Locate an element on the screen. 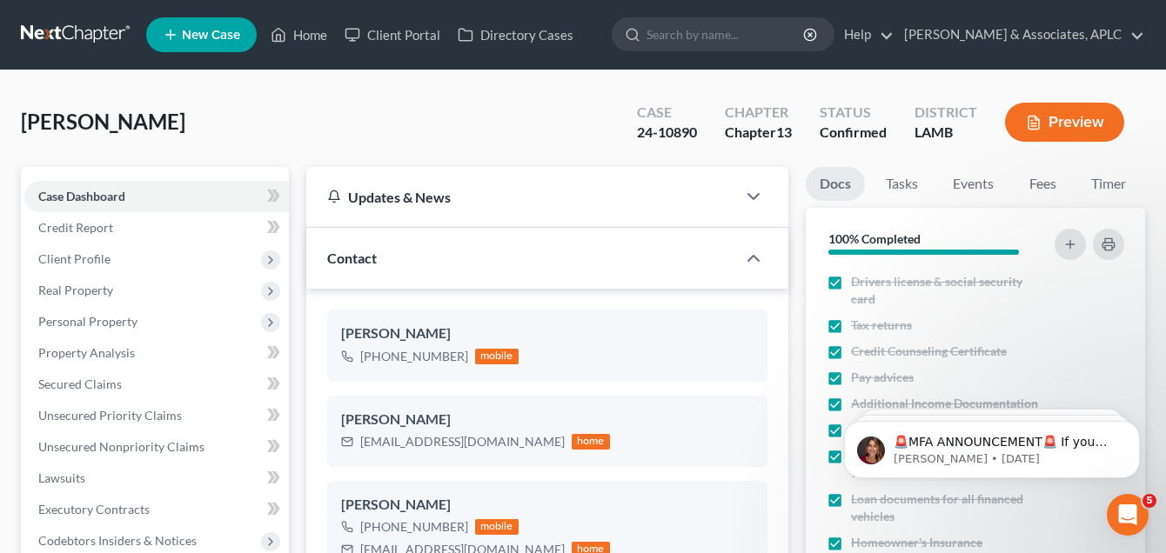 The image size is (1166, 553). span: Property Analysis is located at coordinates (86, 352).